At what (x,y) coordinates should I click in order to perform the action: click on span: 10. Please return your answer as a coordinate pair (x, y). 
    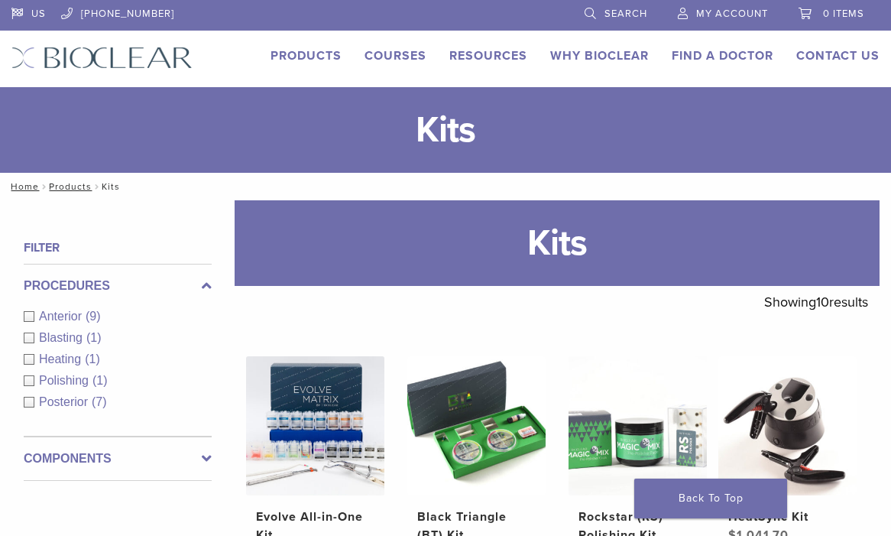
    Looking at the image, I should click on (822, 302).